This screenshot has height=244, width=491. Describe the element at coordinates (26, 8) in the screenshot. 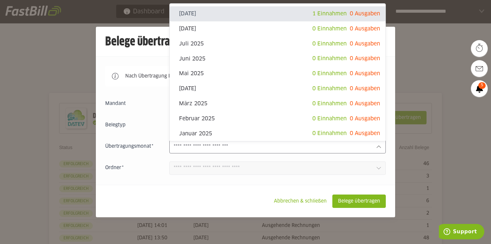

I see `span: Support` at that location.